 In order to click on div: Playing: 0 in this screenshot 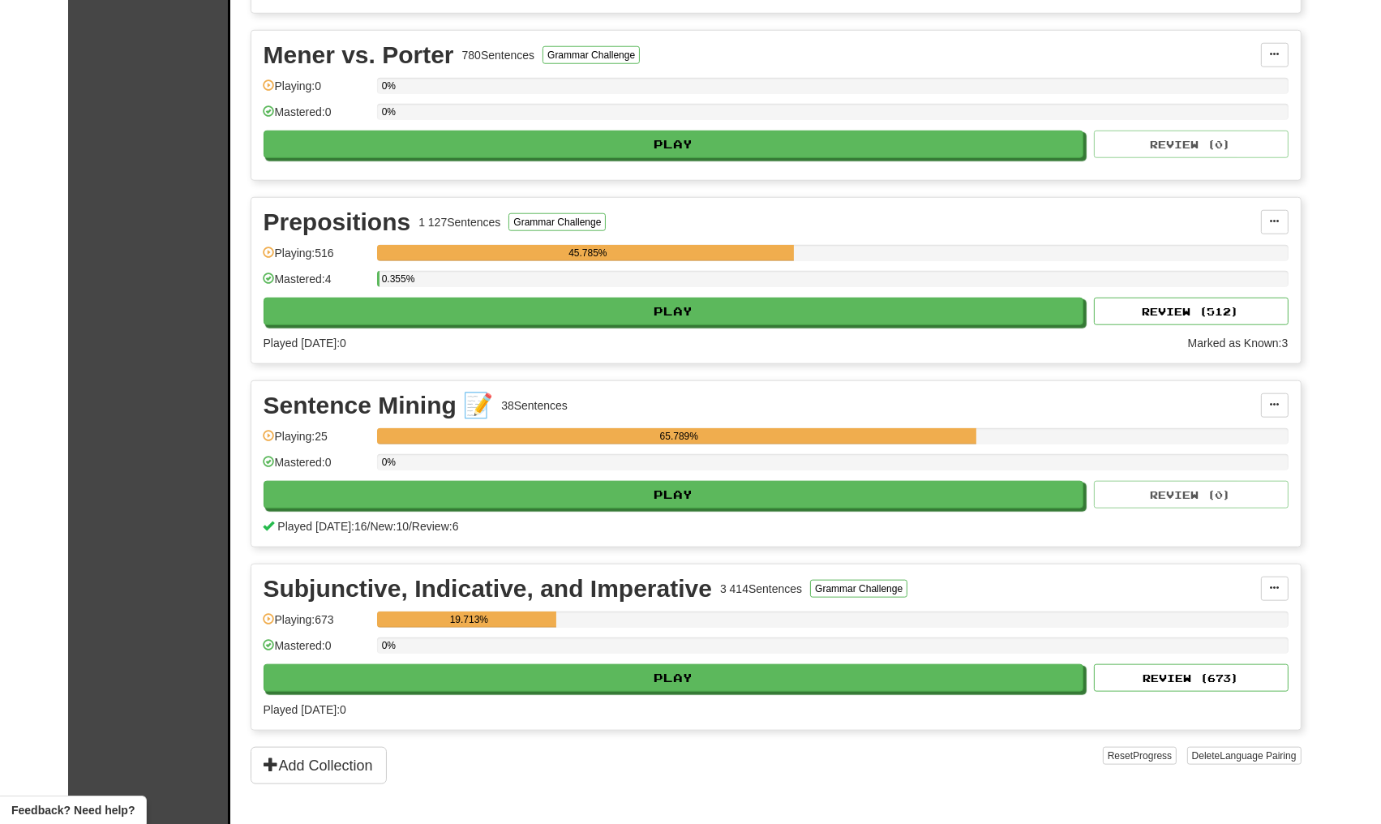, I will do `click(316, 91)`.